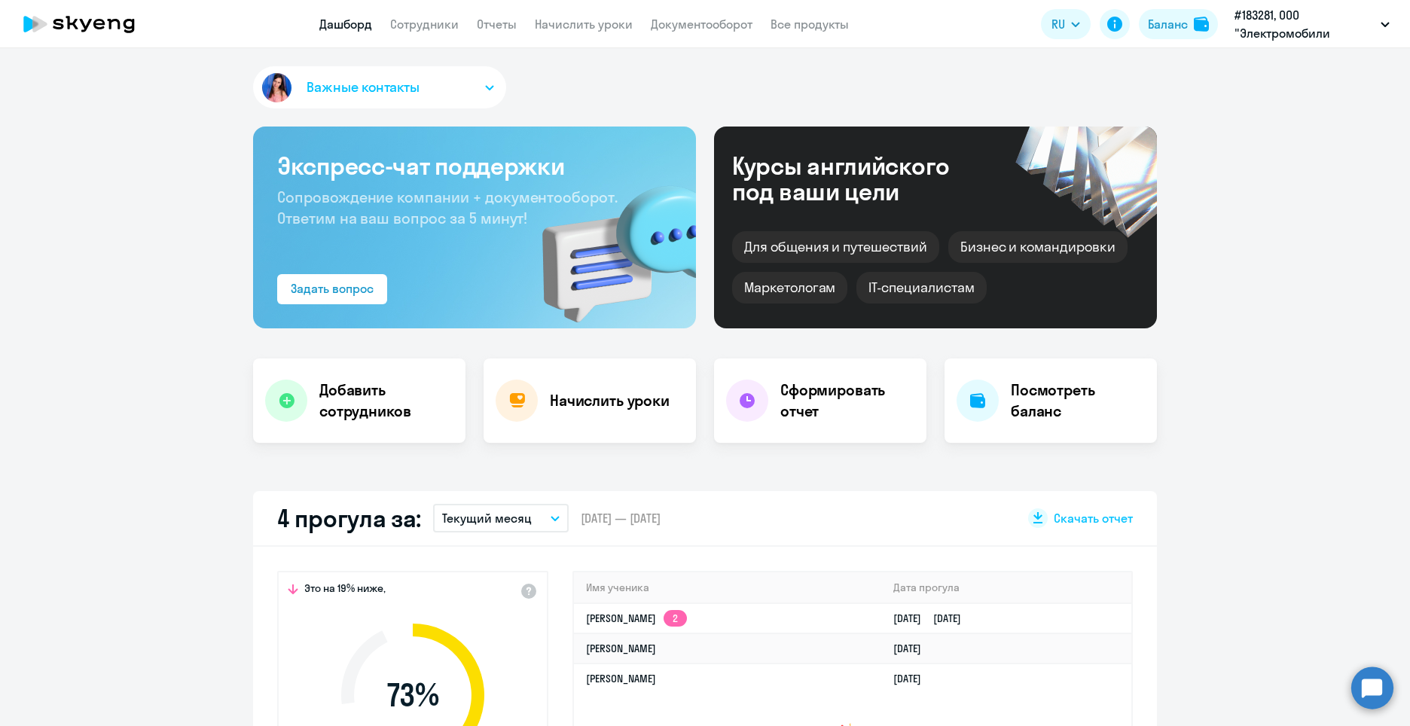  I want to click on h4: Добавить сотрудников, so click(386, 401).